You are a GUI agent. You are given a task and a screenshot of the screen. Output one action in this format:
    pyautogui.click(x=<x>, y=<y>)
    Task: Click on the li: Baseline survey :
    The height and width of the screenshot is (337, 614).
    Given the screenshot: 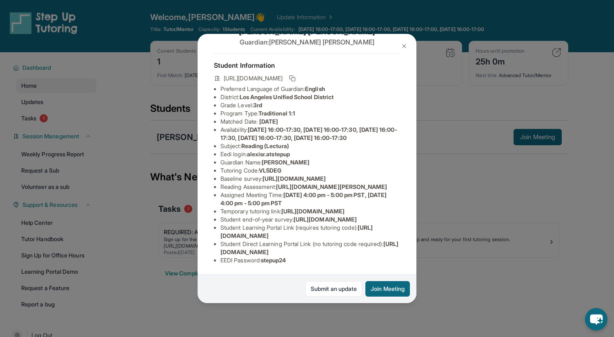 What is the action you would take?
    pyautogui.click(x=310, y=179)
    